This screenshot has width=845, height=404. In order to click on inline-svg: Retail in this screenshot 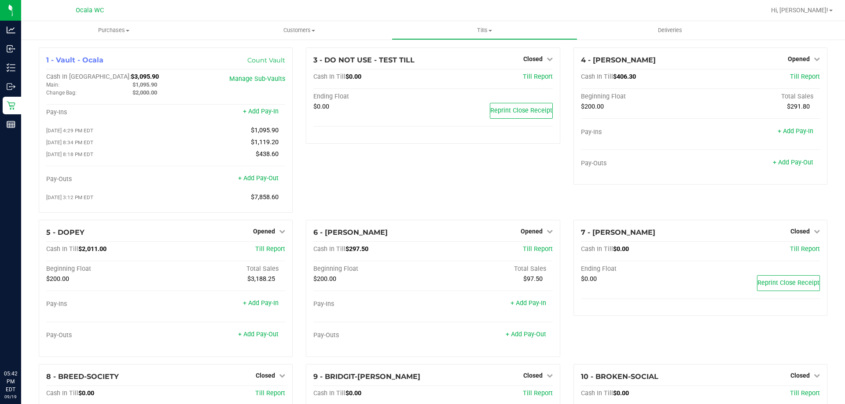, I will do `click(11, 106)`.